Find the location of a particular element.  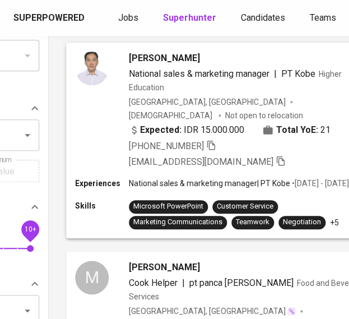

p: Skills is located at coordinates (102, 206).